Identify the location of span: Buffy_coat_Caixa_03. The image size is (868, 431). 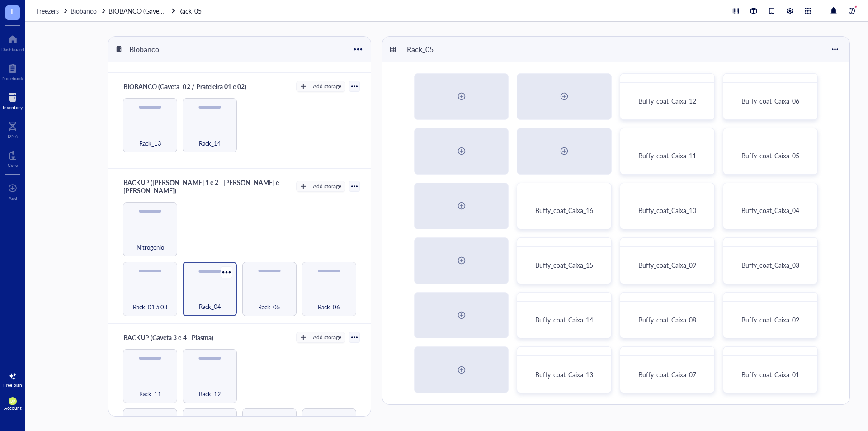
(770, 265).